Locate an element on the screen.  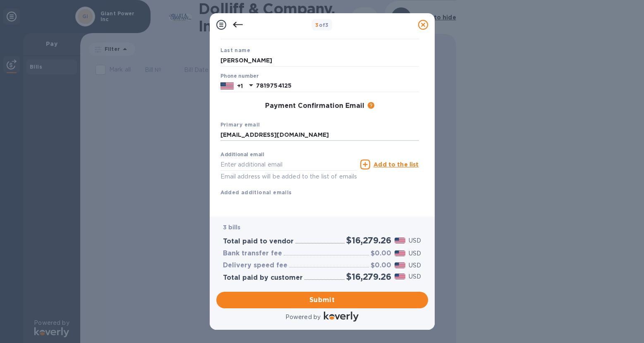
b: of 3 is located at coordinates (322, 25).